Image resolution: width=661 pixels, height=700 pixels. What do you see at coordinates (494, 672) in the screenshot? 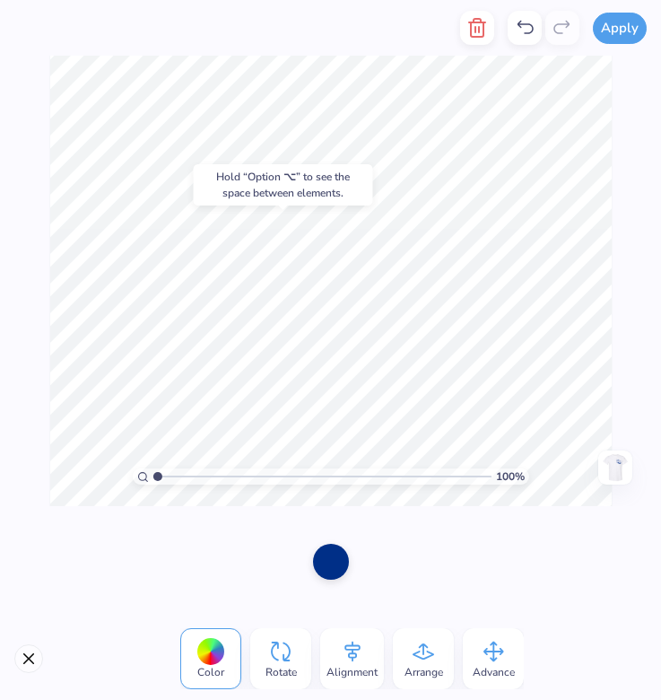
I see `span: Advance` at bounding box center [494, 672].